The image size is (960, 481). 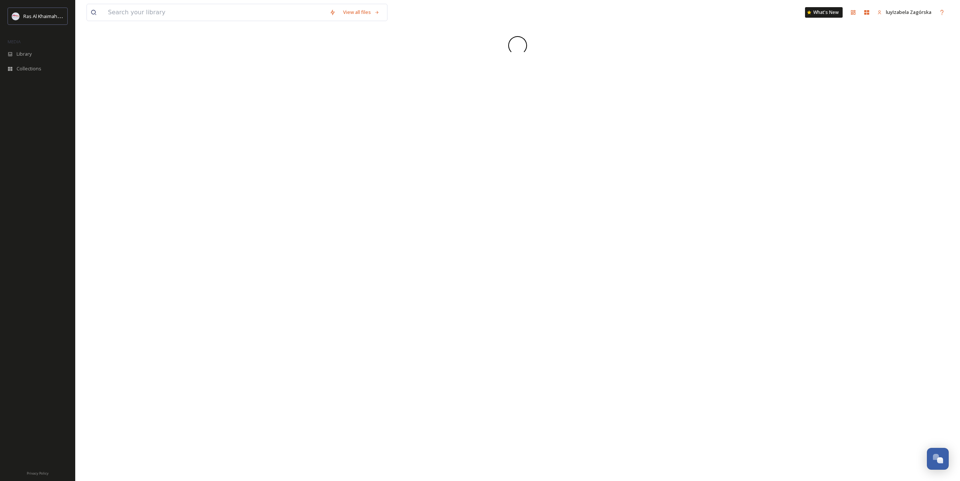 I want to click on a: luyIzabela Zagórska, so click(x=905, y=12).